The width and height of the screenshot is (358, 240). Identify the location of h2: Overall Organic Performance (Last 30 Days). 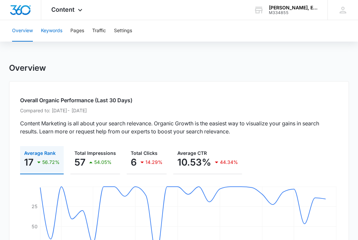
(179, 100).